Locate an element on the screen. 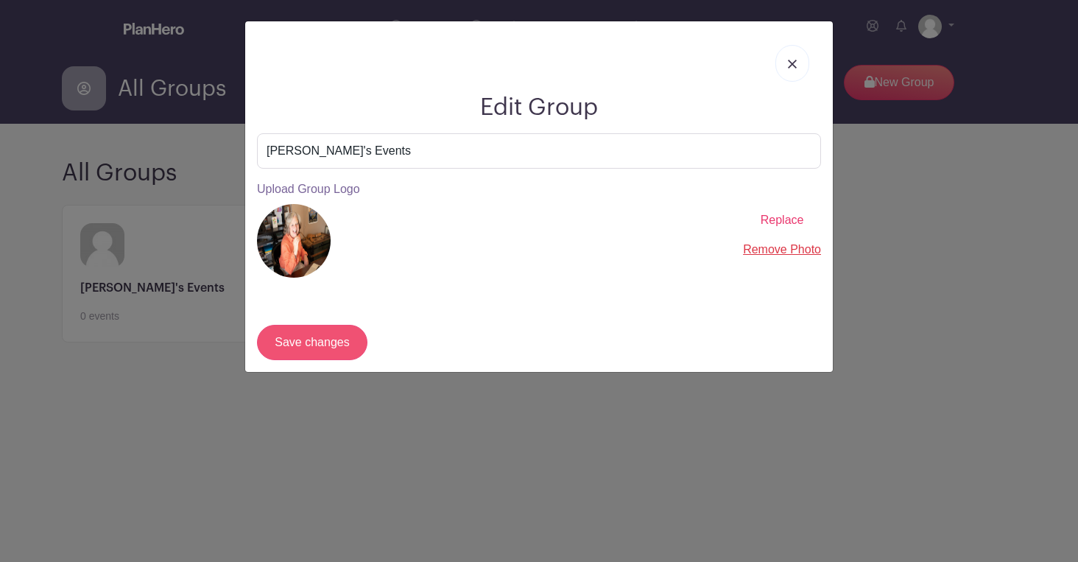  p: Upload Group Logo is located at coordinates (539, 189).